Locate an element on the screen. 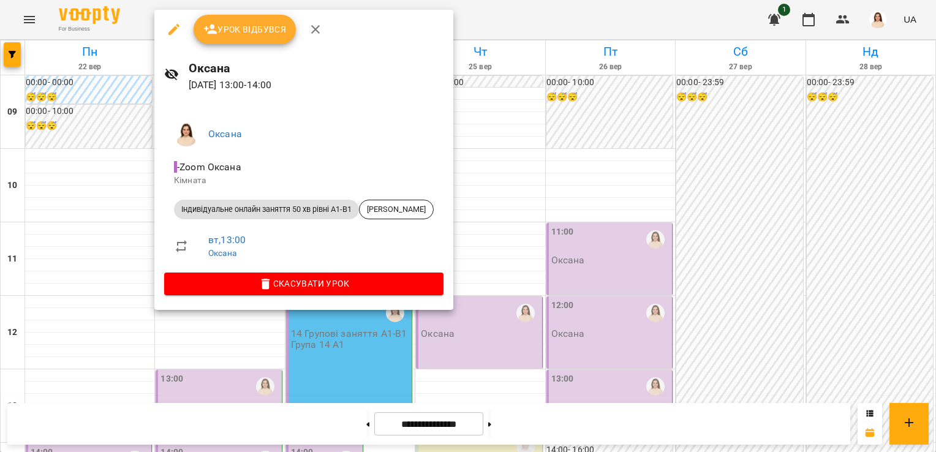 The width and height of the screenshot is (936, 452). span: Урок відбувся is located at coordinates (245, 29).